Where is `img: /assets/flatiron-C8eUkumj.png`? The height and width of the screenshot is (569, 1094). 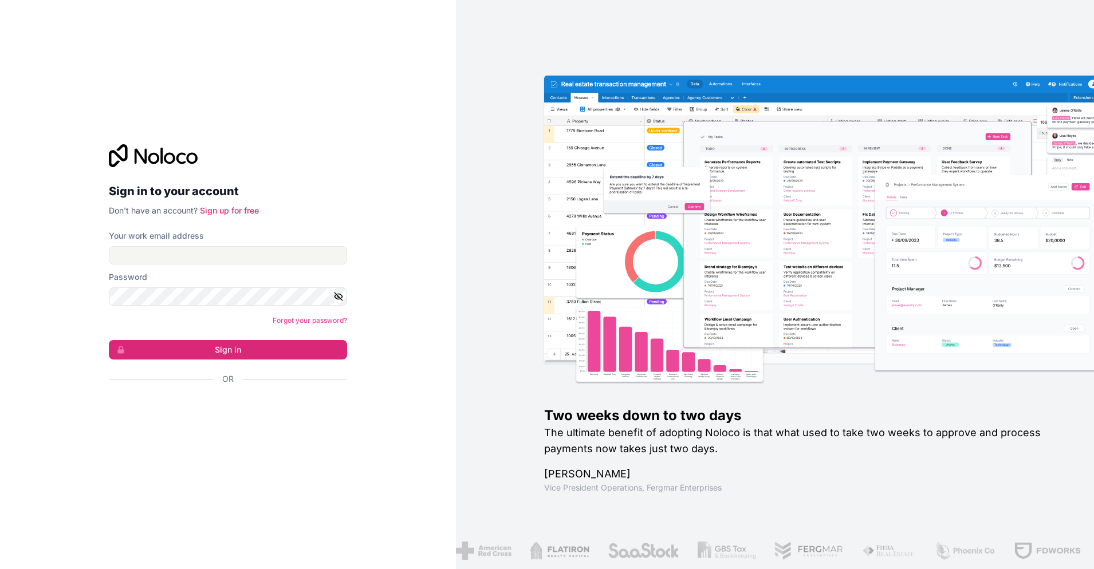
img: /assets/flatiron-C8eUkumj.png is located at coordinates (559, 551).